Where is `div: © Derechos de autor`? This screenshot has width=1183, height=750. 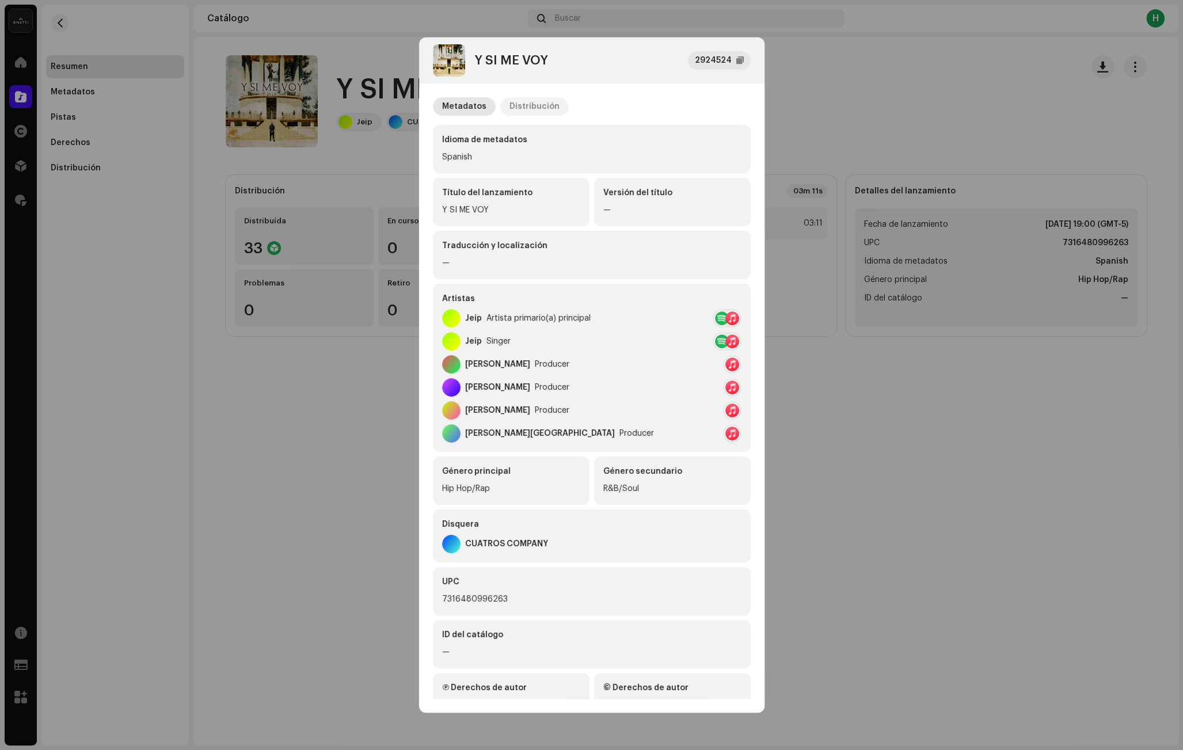 div: © Derechos de autor is located at coordinates (672, 688).